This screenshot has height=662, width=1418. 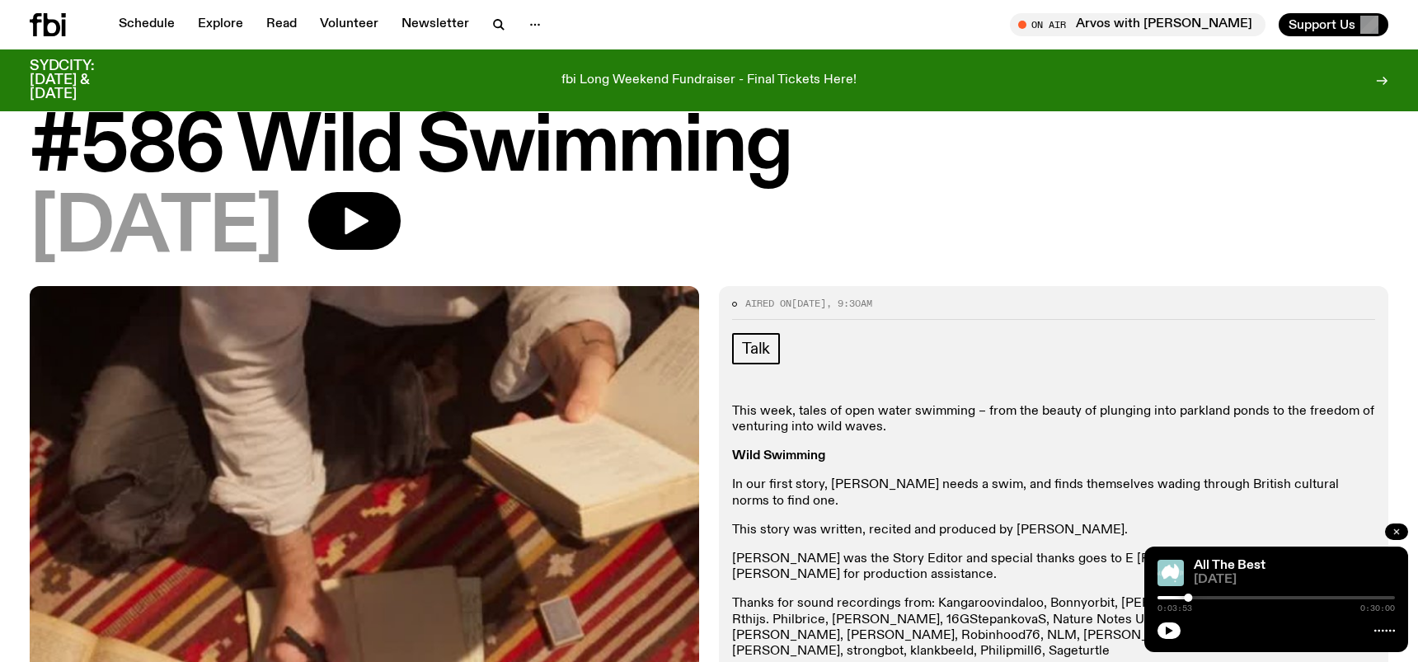 I want to click on strong: Wild, so click(x=746, y=456).